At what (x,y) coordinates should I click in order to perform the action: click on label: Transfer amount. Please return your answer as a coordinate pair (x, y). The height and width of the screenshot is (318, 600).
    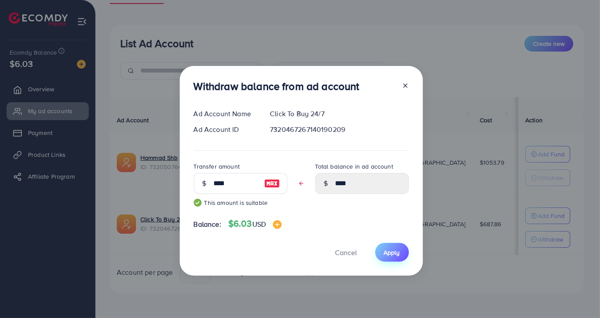
    Looking at the image, I should click on (217, 167).